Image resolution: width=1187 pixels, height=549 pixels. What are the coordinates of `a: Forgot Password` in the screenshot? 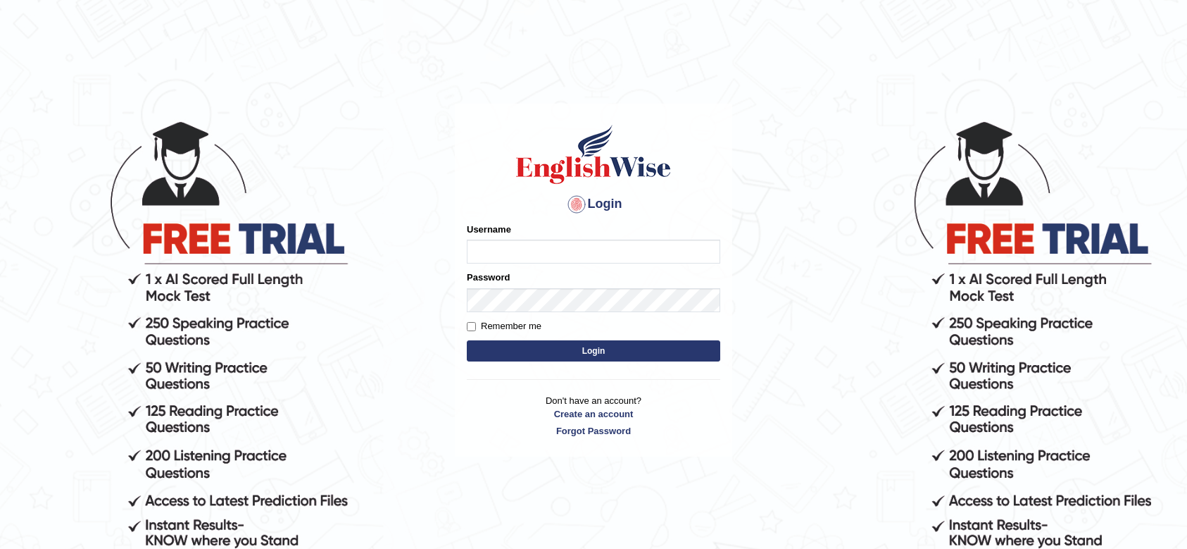 It's located at (594, 430).